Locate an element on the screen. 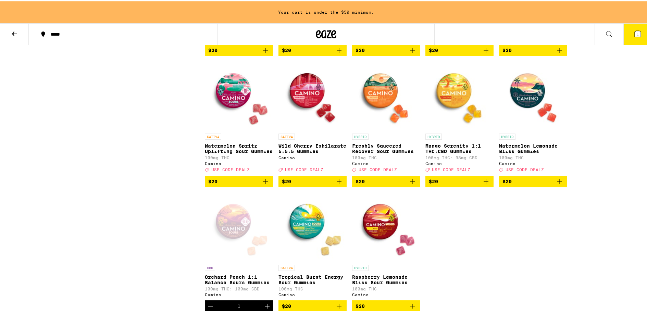 The image size is (647, 312). a: Open page for Wild Cherry Exhilarate 5:5:5 Gummies from Camino is located at coordinates (312, 117).